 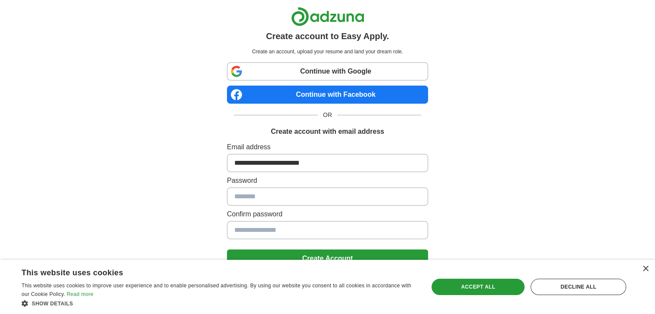 I want to click on img: Adzuna logo, so click(x=328, y=16).